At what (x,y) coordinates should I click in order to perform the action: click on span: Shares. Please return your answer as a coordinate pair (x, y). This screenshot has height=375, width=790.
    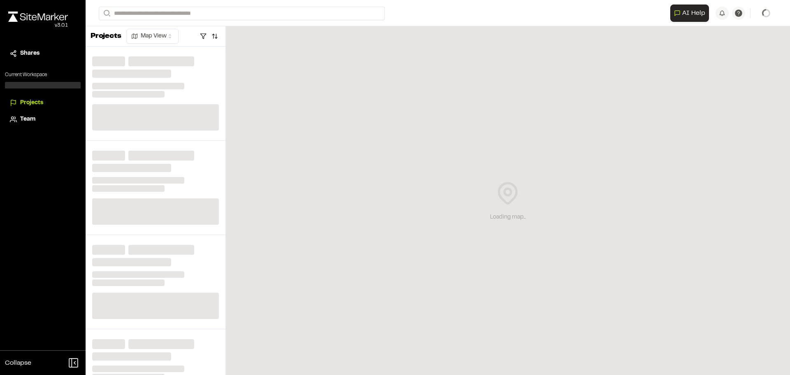
    Looking at the image, I should click on (30, 53).